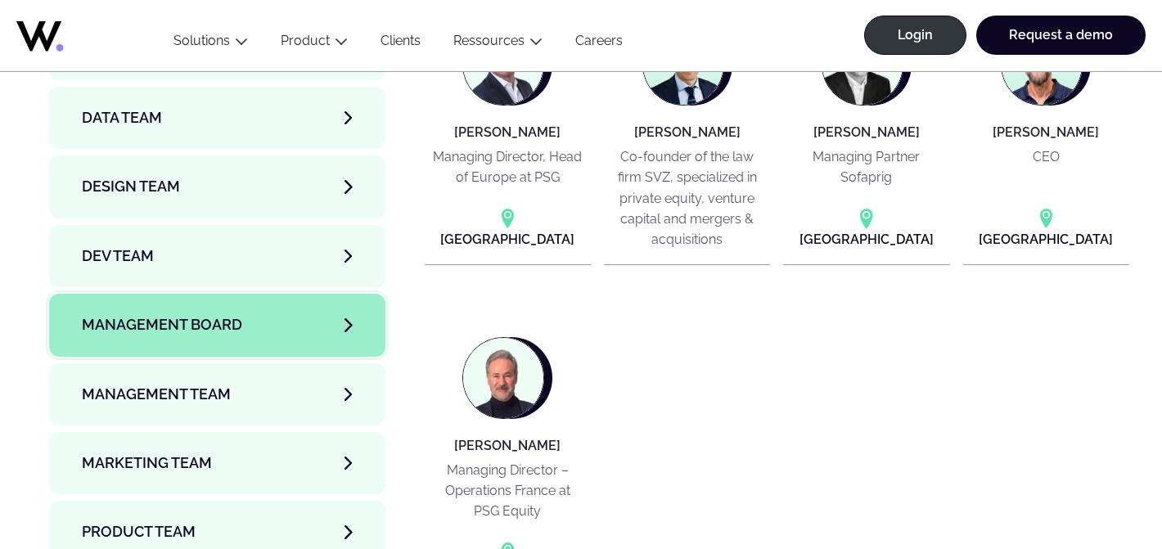  What do you see at coordinates (305, 40) in the screenshot?
I see `a: Product` at bounding box center [305, 40].